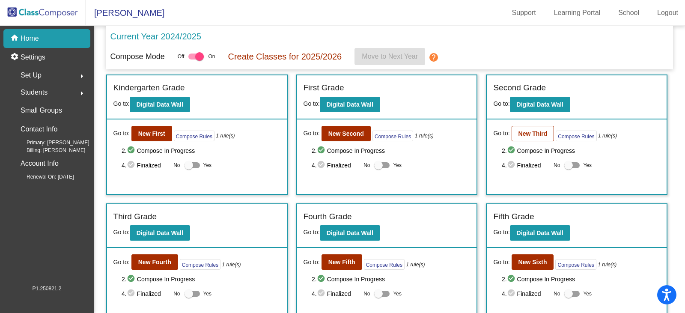 This screenshot has width=685, height=313. I want to click on a: Learning Portal, so click(577, 13).